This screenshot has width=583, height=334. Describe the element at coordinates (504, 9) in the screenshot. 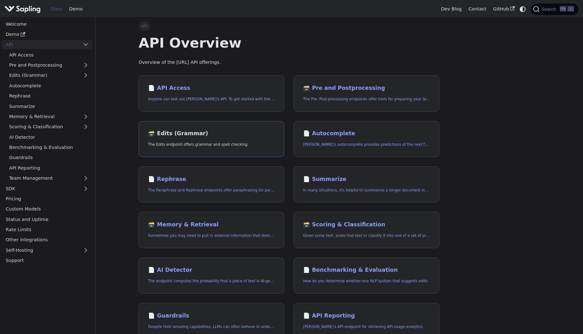

I see `a: GitHub` at that location.